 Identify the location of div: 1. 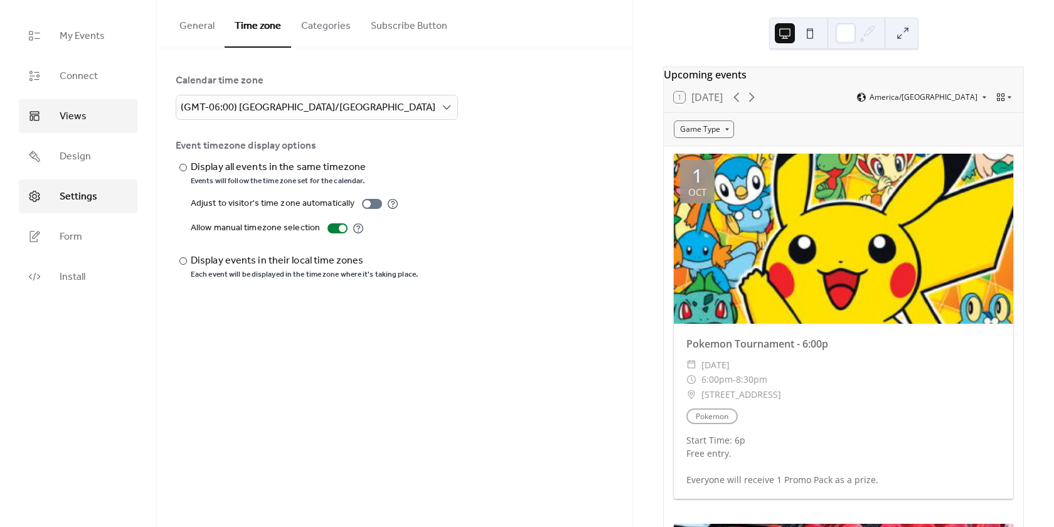
(697, 176).